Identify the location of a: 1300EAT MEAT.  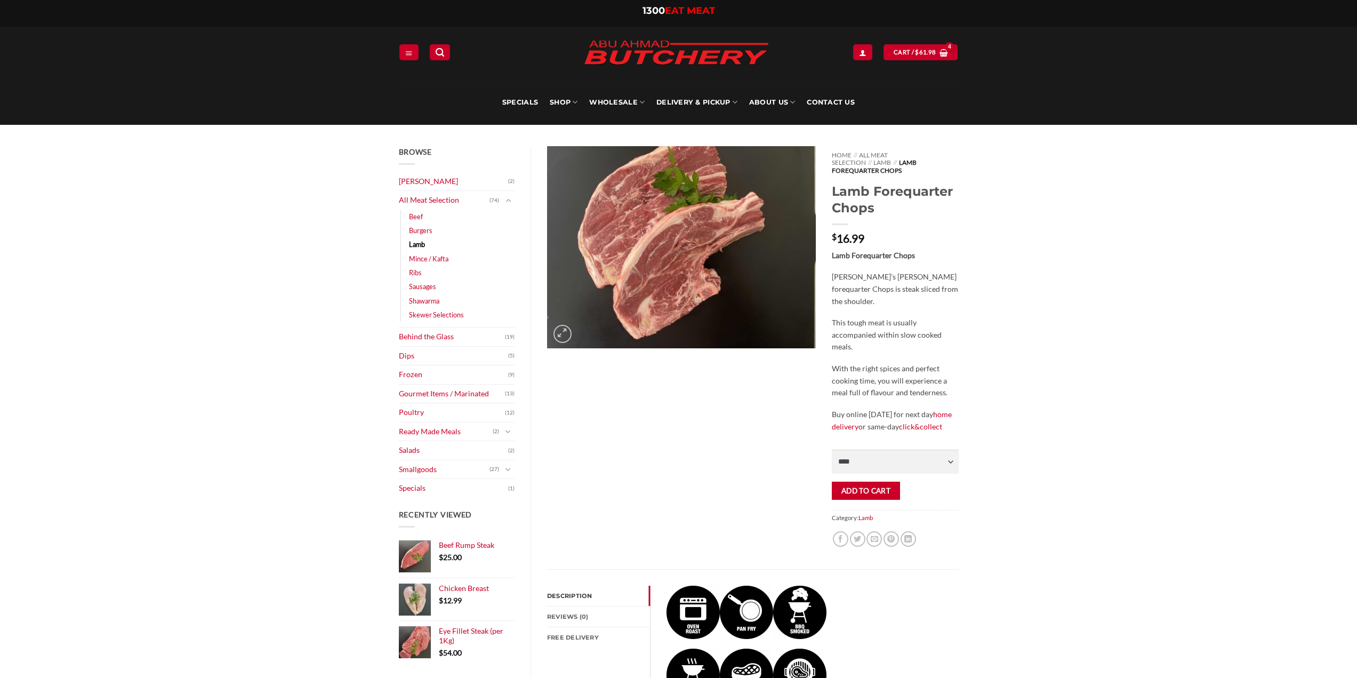
(679, 11).